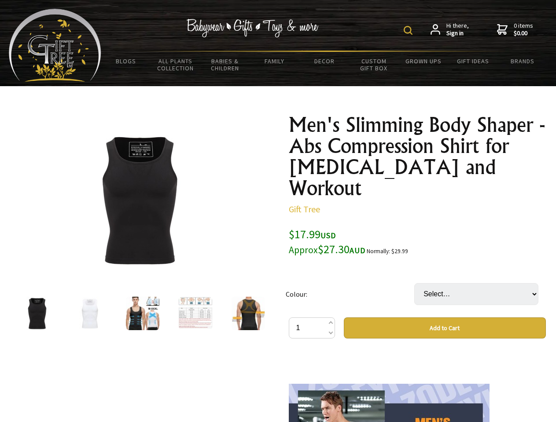 Image resolution: width=556 pixels, height=422 pixels. What do you see at coordinates (55, 45) in the screenshot?
I see `img: Babyware - Gifts - Toys and more...` at bounding box center [55, 45].